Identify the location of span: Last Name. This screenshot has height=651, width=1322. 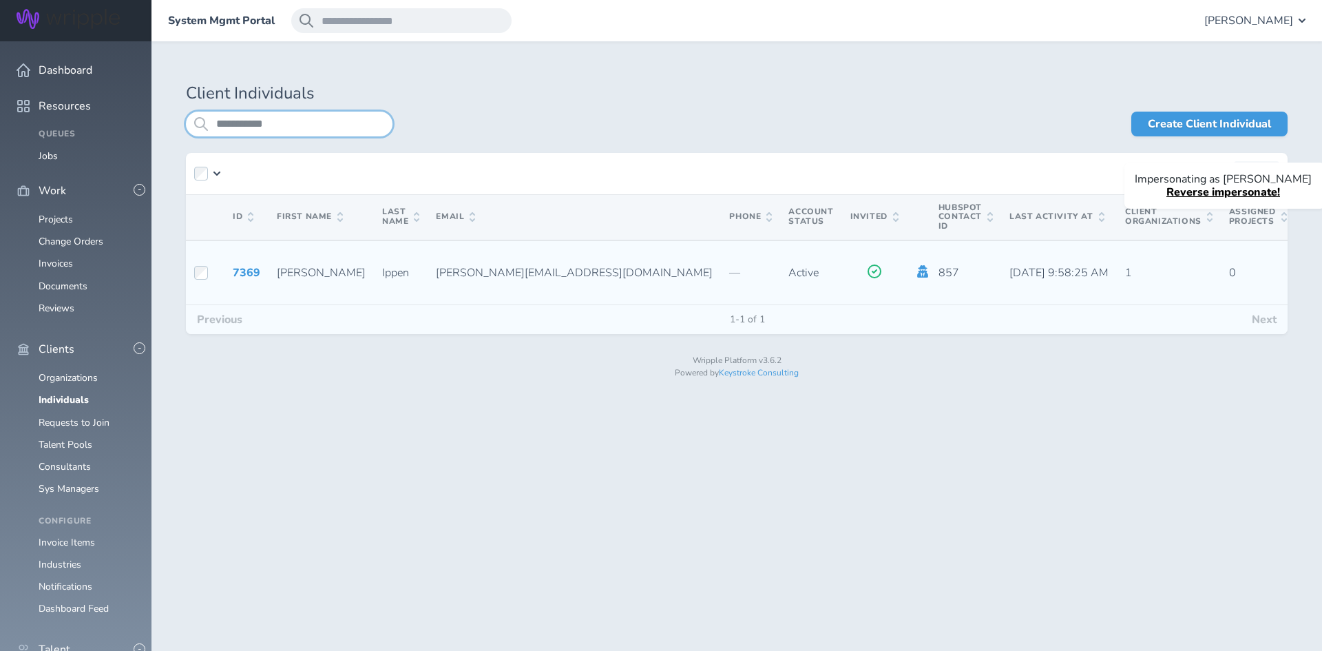
(401, 217).